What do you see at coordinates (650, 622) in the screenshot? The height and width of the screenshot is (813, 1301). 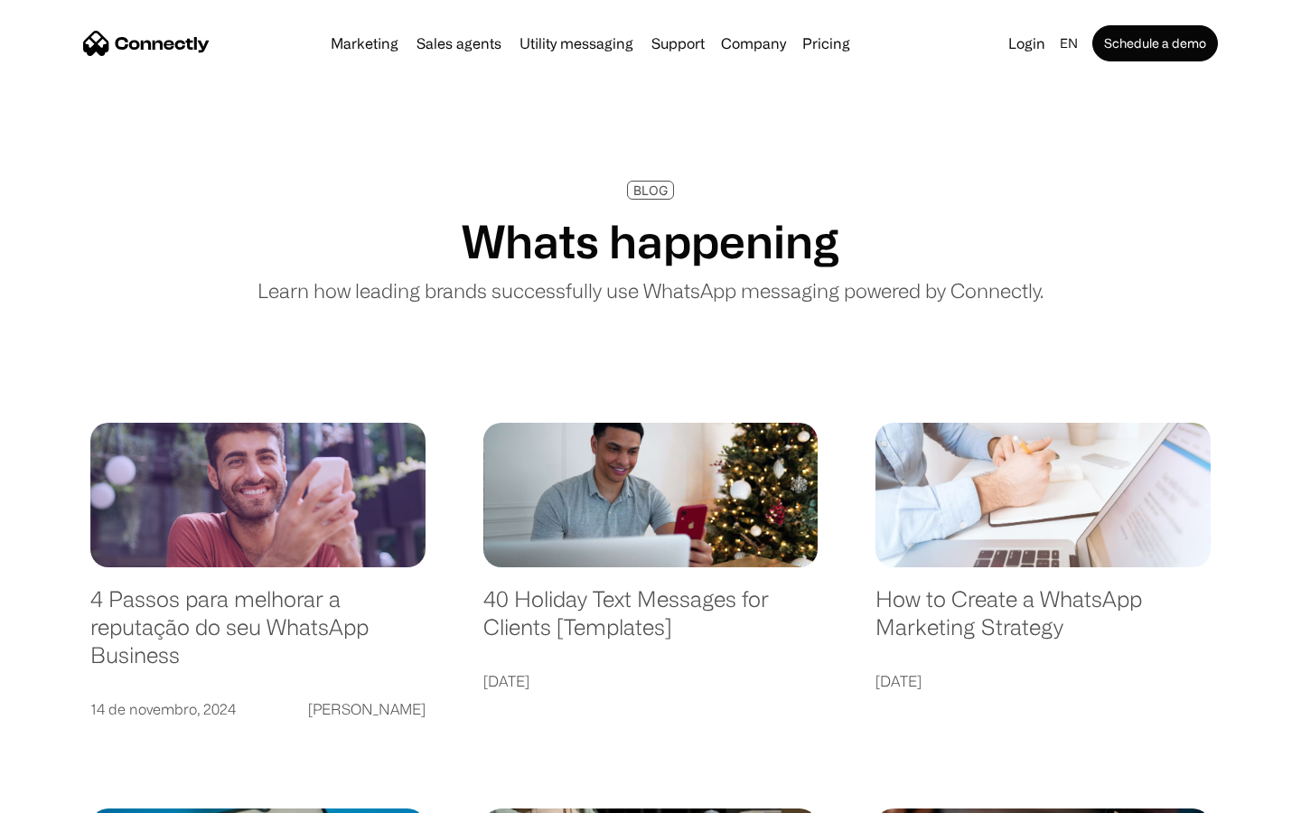 I see `a: 40 Holiday Text Messages for Clients [Templates]` at bounding box center [650, 622].